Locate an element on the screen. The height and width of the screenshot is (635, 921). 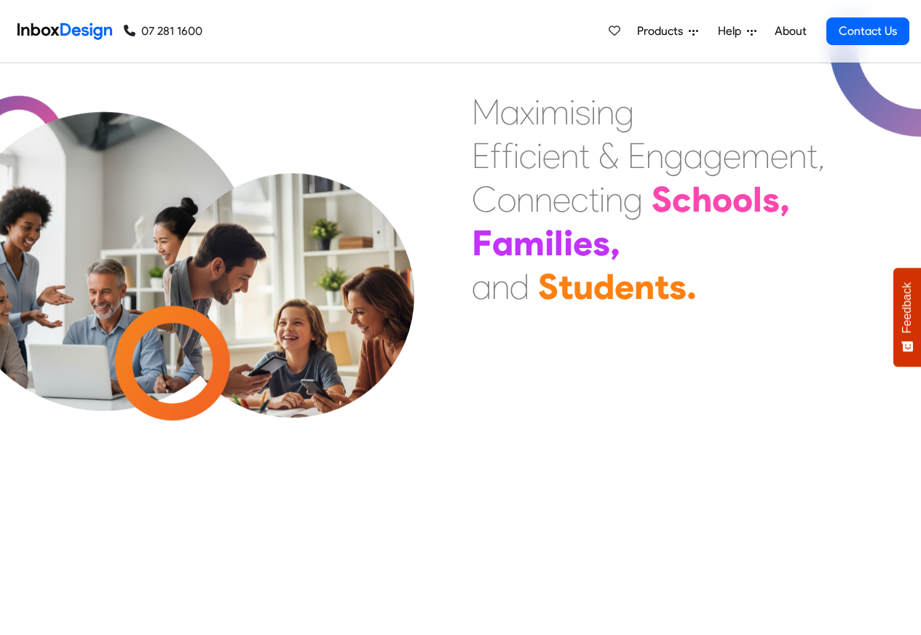
img: parents_with_child.png is located at coordinates (292, 317).